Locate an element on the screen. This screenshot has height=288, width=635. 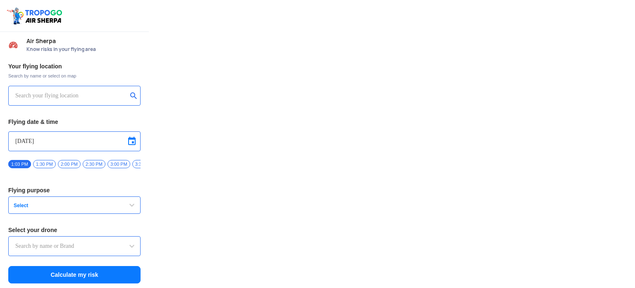
input: Search by name or Brand is located at coordinates (74, 246).